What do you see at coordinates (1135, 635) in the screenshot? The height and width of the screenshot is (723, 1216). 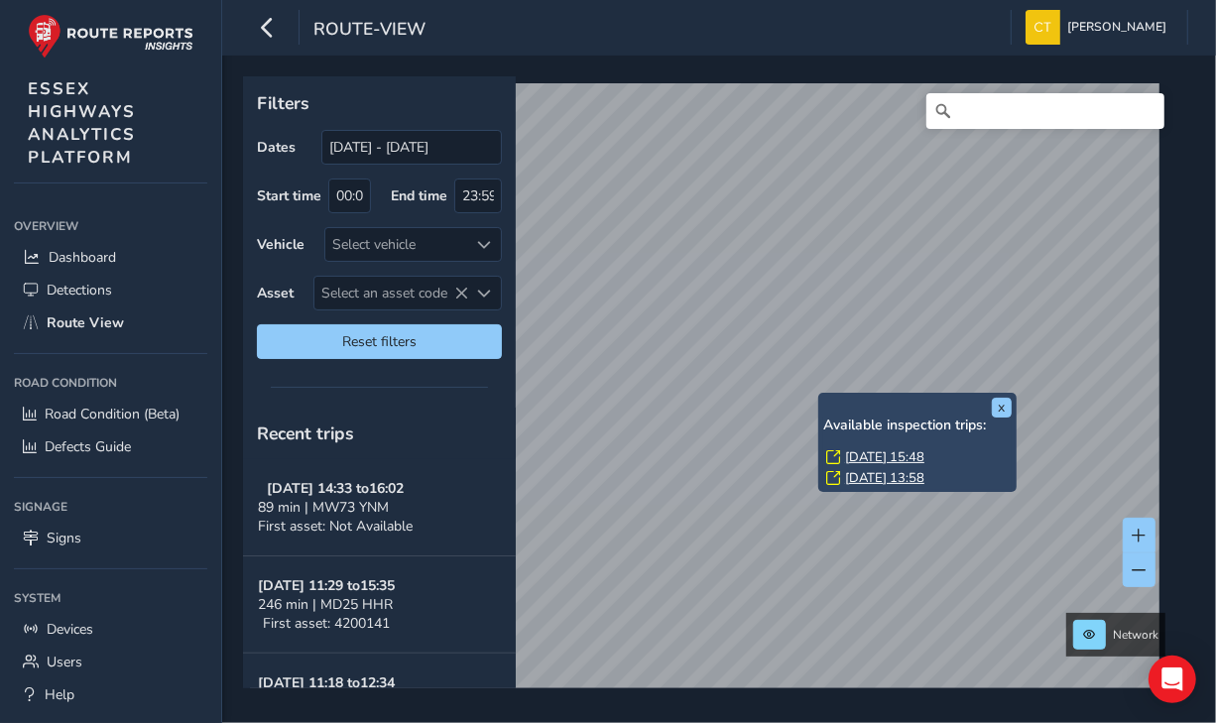 I see `span: Network` at bounding box center [1135, 635].